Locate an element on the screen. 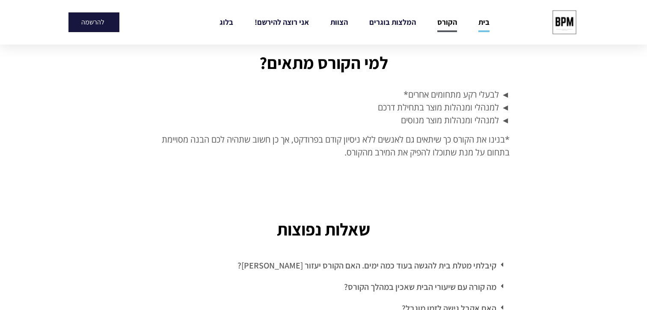  a: בית is located at coordinates (484, 22).